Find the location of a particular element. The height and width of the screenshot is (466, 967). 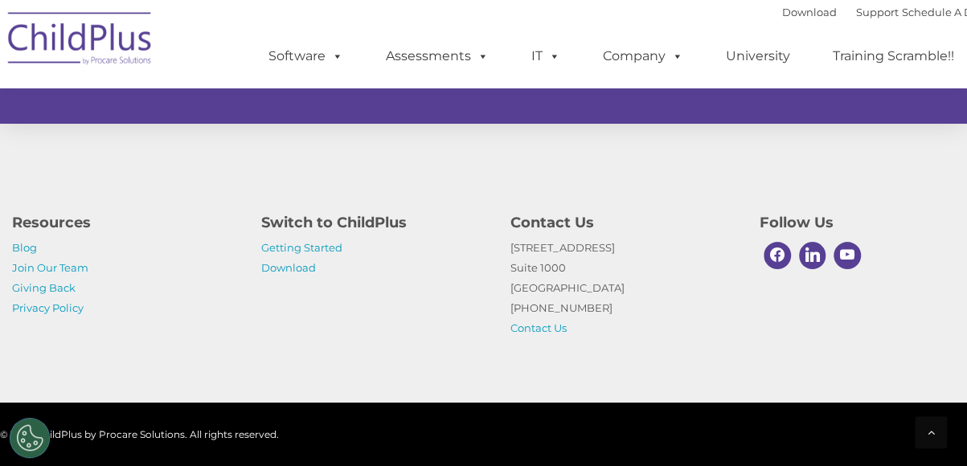

a: Privacy Policy is located at coordinates (47, 308).